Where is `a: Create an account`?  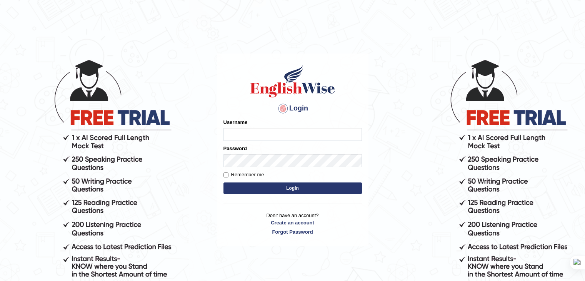
a: Create an account is located at coordinates (293, 222).